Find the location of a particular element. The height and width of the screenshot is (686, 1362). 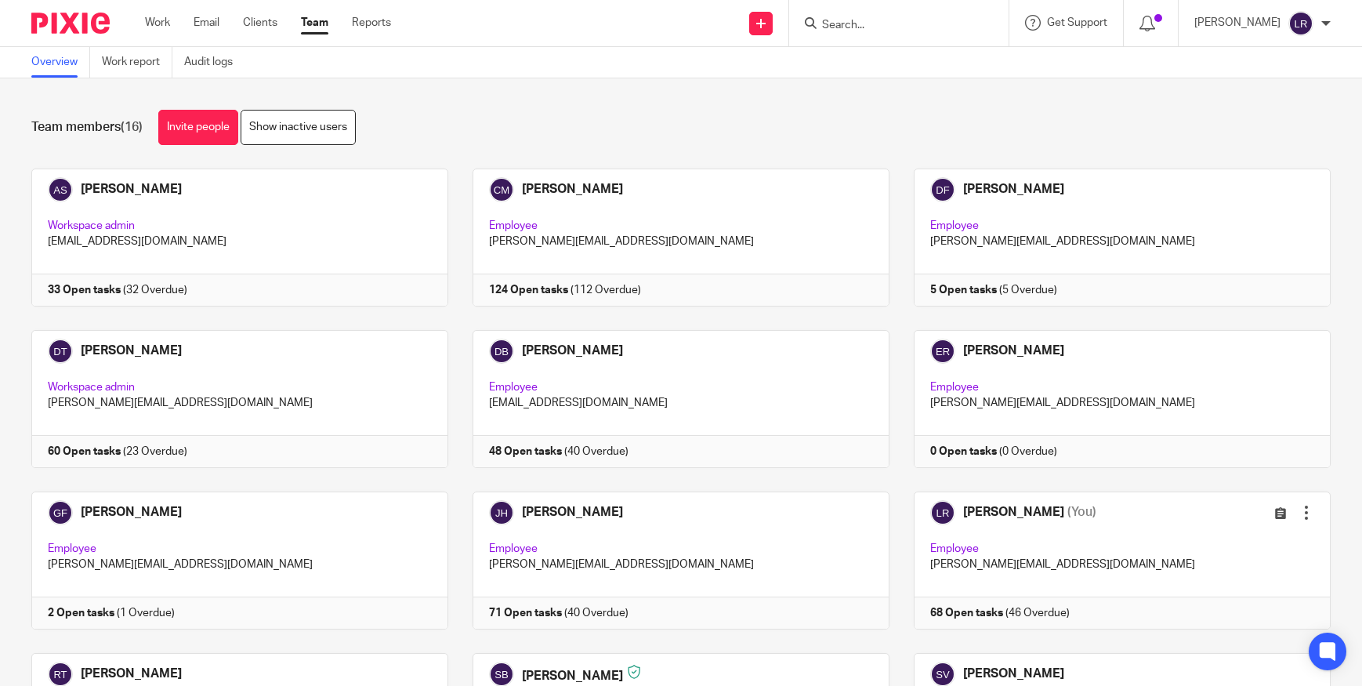

a: Email is located at coordinates (206, 23).